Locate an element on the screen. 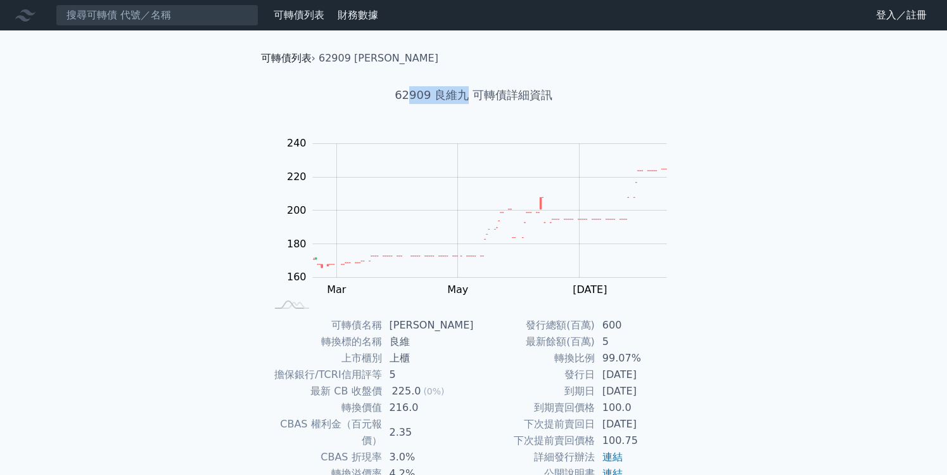 The image size is (947, 475). td: 上櫃 is located at coordinates (428, 358).